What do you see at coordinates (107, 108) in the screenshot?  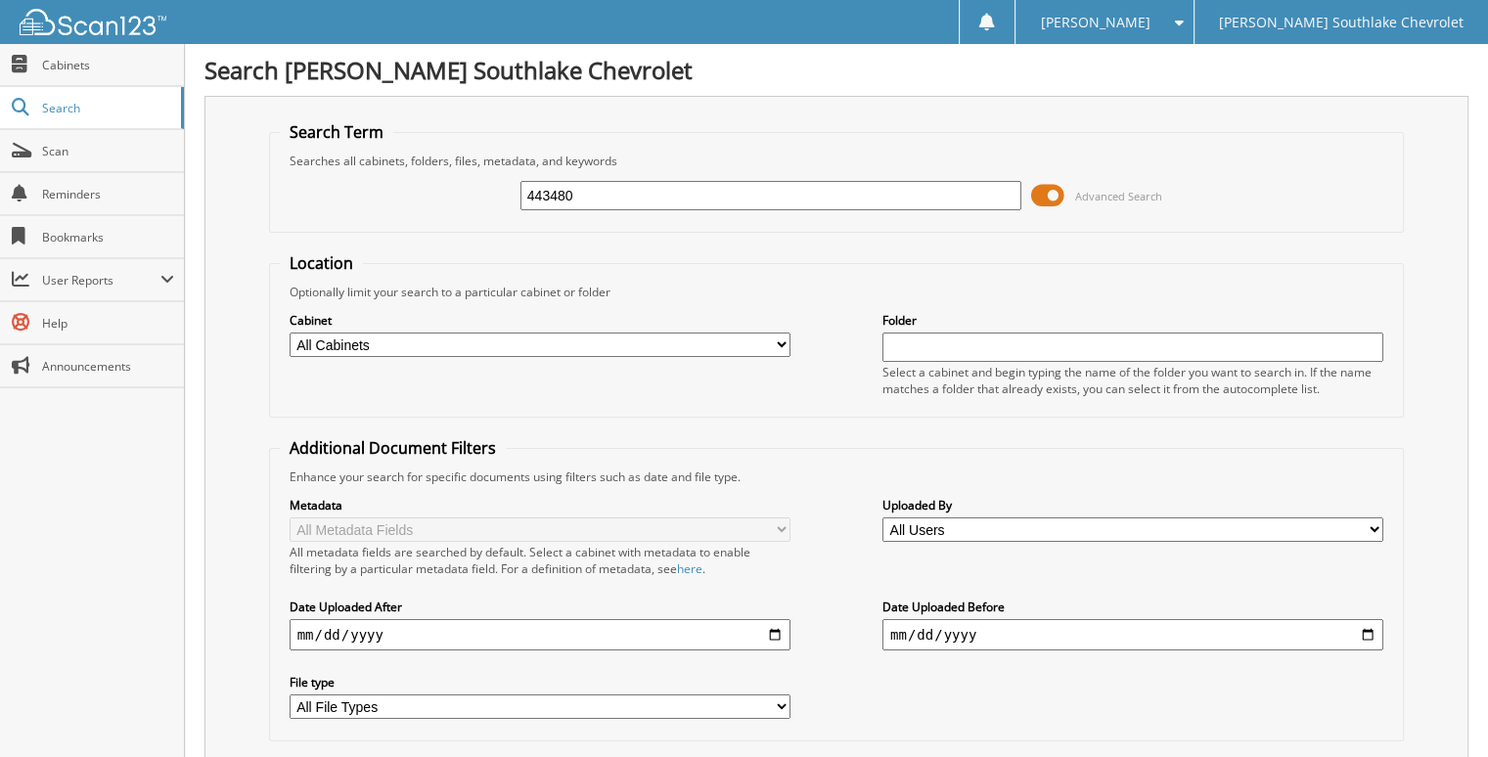 I see `span: Search` at bounding box center [107, 108].